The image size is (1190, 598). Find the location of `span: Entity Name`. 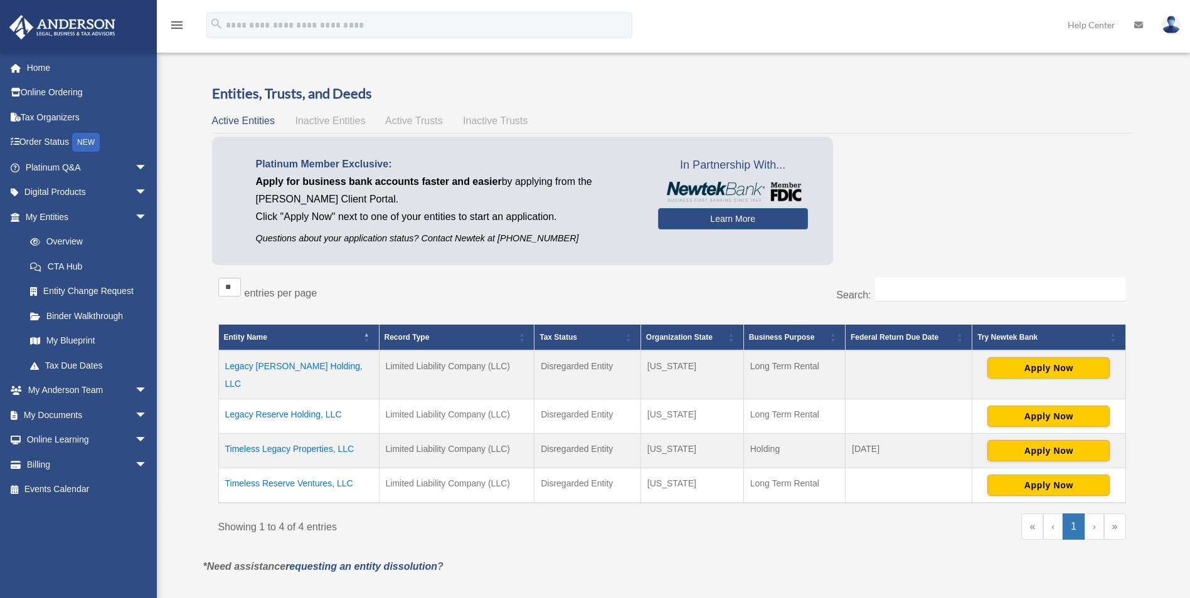

span: Entity Name is located at coordinates (245, 337).